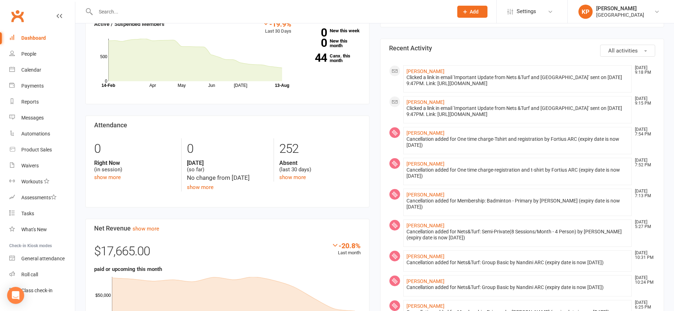  What do you see at coordinates (517, 173) in the screenshot?
I see `div: Cancellation added for One time charge-registration and t-shirt by Fortius ARC (expiry date is no...` at bounding box center [517, 173].